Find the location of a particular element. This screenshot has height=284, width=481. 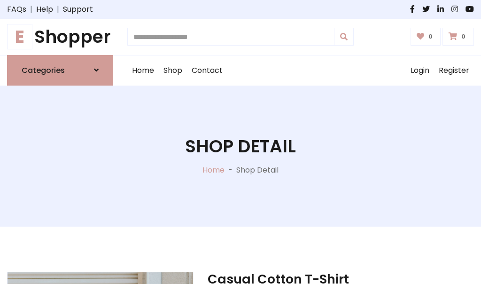

a: Shop is located at coordinates (173, 70).